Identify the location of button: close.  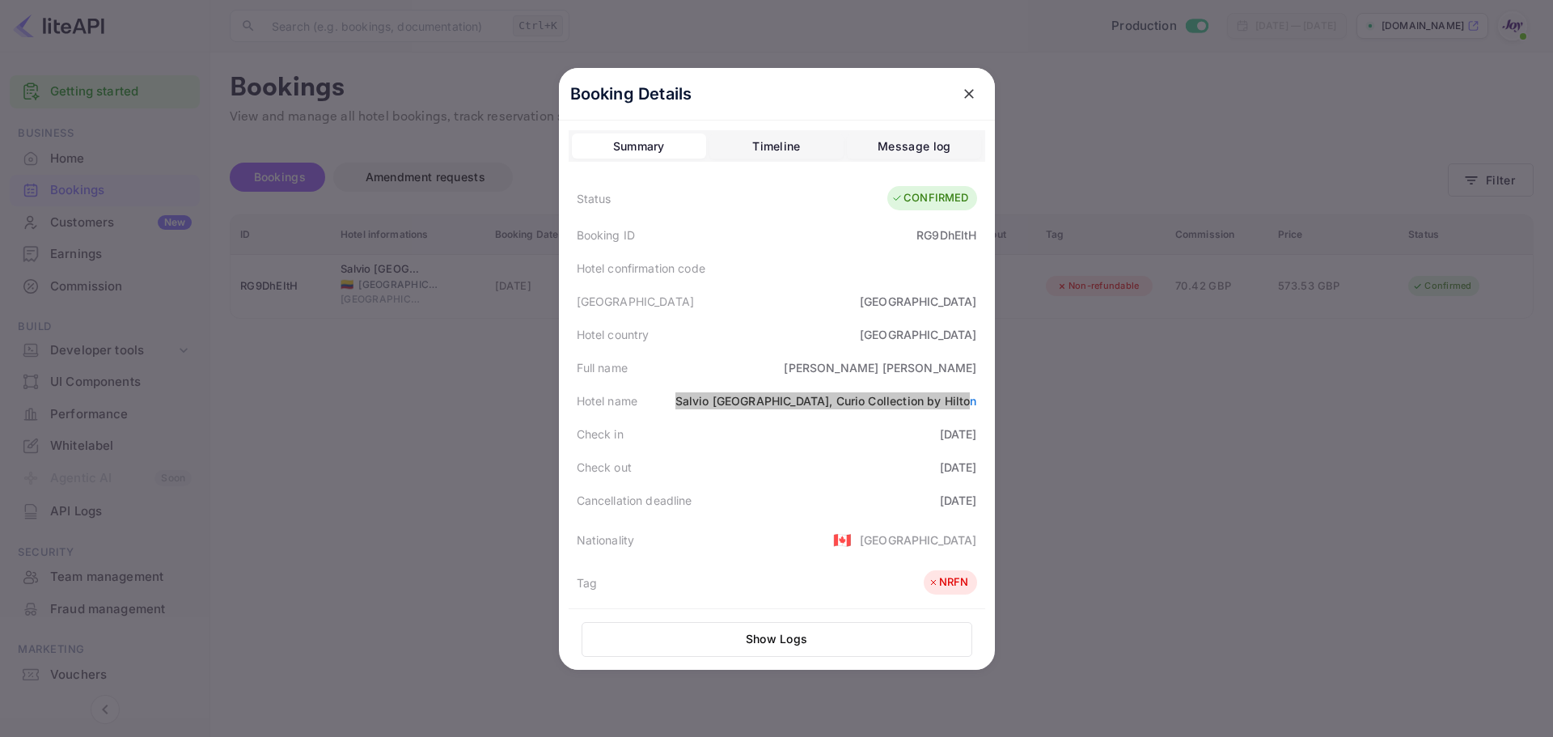
(969, 94).